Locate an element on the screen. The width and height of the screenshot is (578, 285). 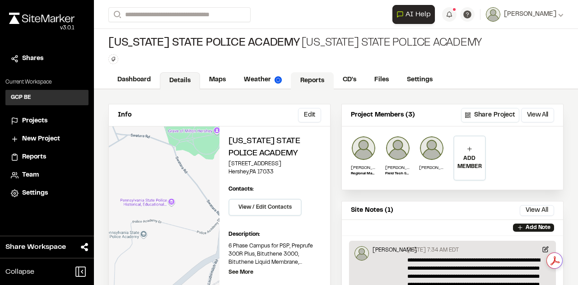
p: Contacts: is located at coordinates (241, 189).